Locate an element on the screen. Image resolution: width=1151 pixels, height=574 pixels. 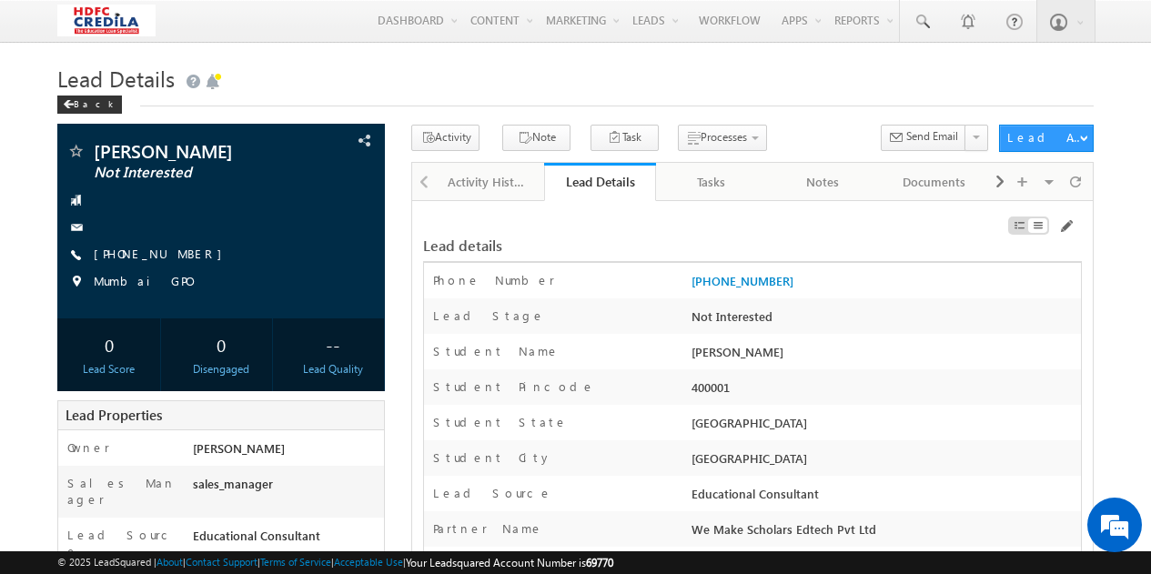
a: About is located at coordinates (169, 561).